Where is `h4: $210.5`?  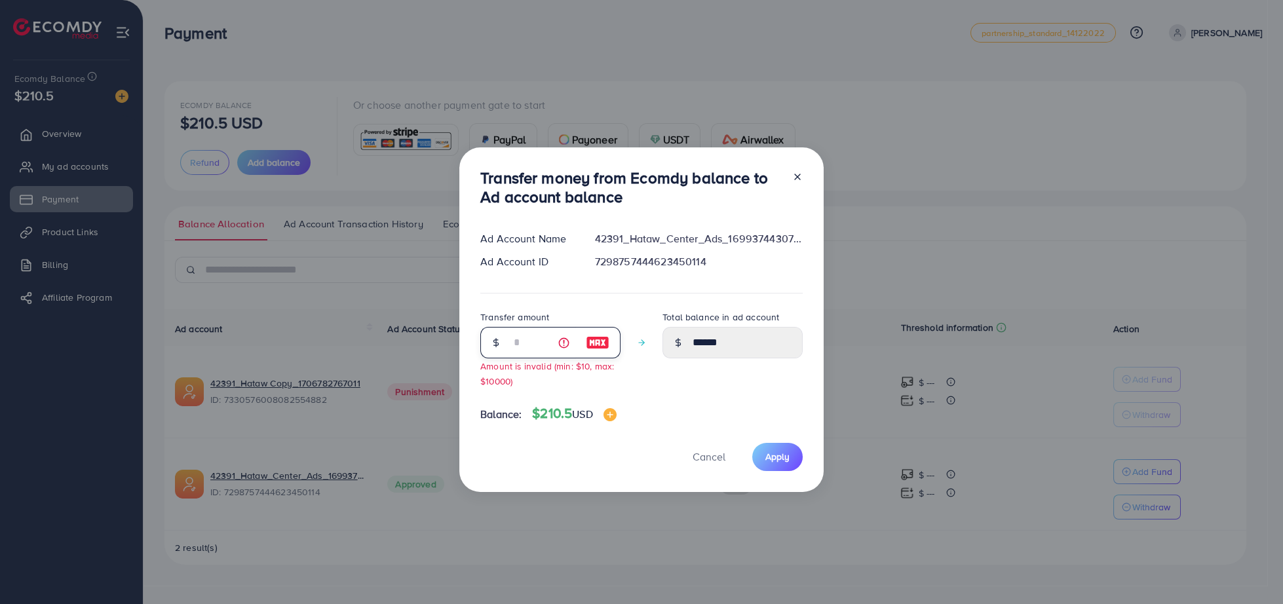 h4: $210.5 is located at coordinates (574, 413).